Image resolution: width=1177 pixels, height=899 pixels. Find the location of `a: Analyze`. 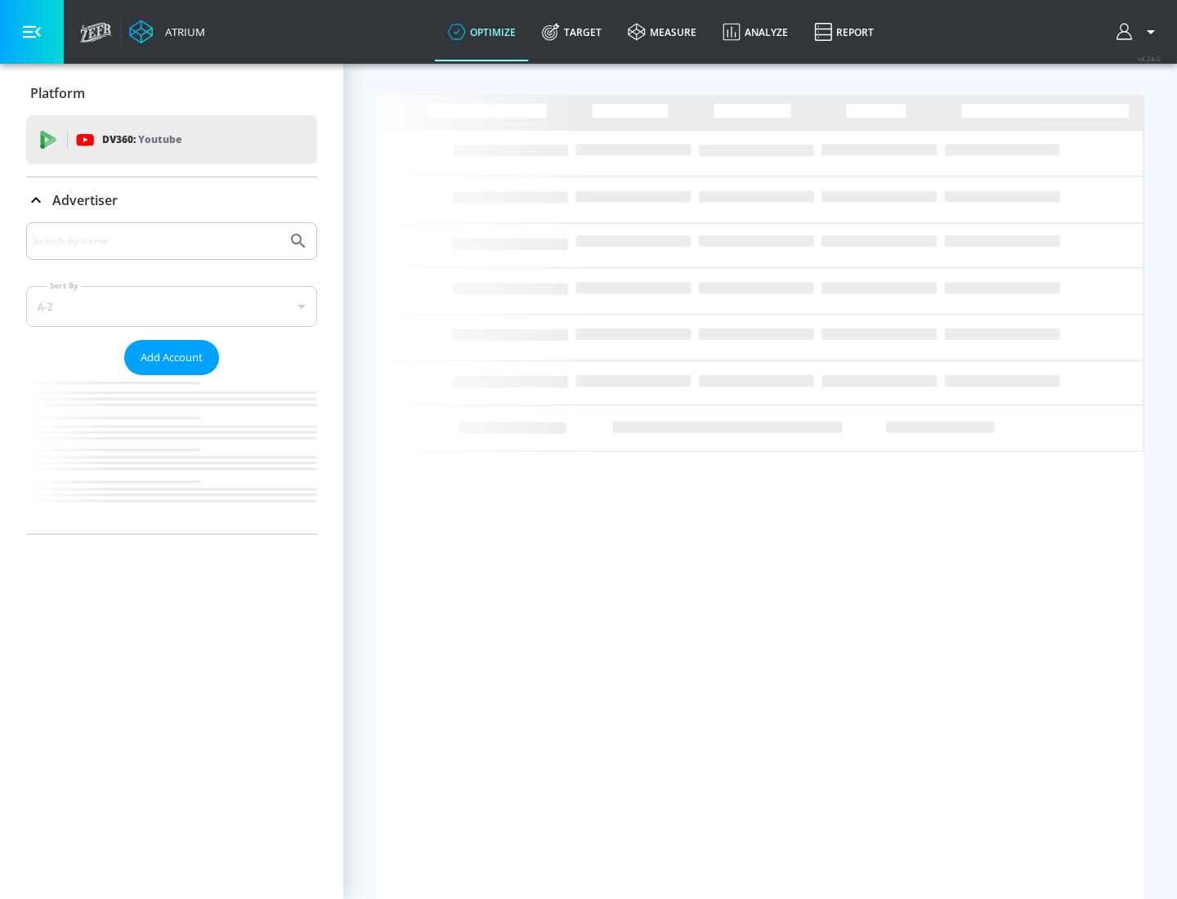

a: Analyze is located at coordinates (755, 32).